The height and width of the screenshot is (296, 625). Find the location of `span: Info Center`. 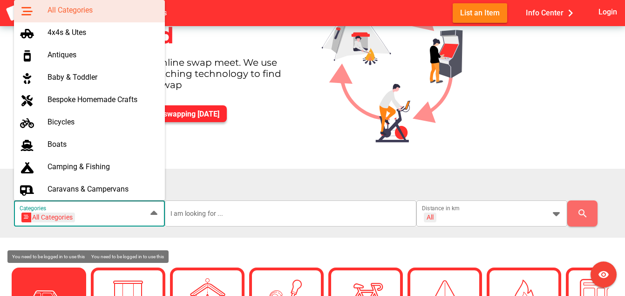

span: Info Center is located at coordinates (552, 13).